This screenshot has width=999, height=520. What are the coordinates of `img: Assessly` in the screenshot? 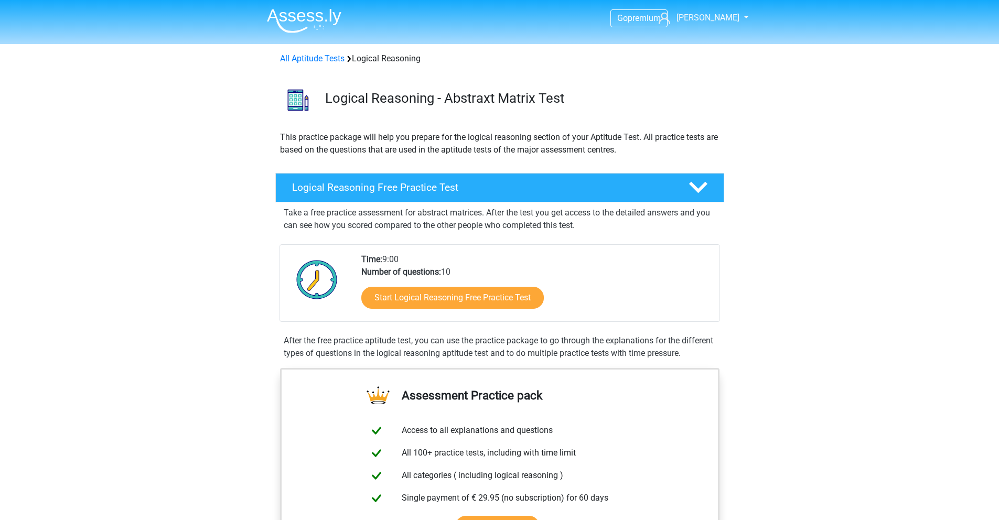 It's located at (304, 20).